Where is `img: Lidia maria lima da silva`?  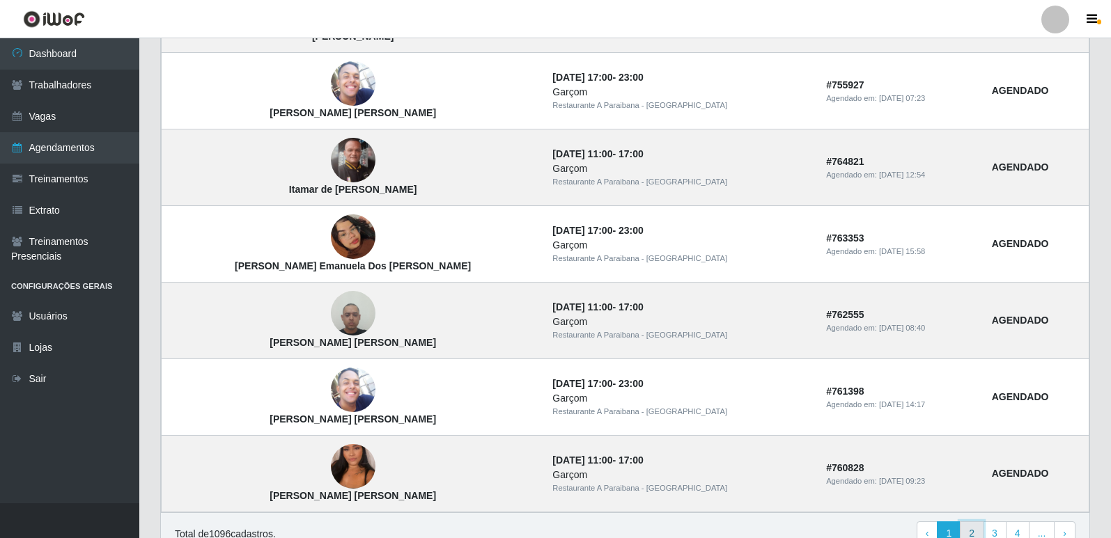 img: Lidia maria lima da silva is located at coordinates (353, 467).